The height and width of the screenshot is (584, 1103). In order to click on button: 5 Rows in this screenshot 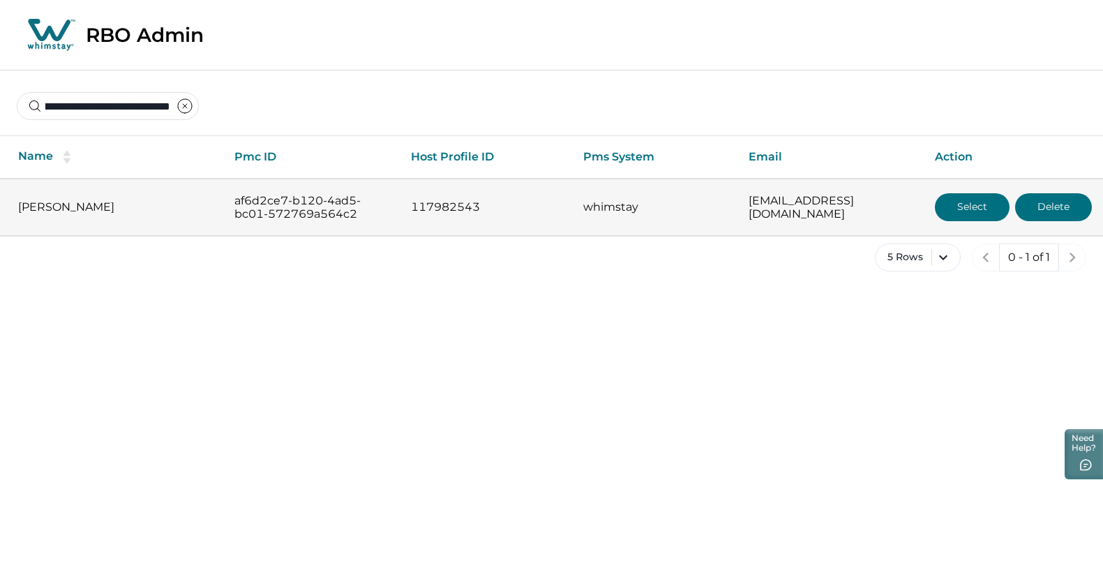, I will do `click(918, 258)`.